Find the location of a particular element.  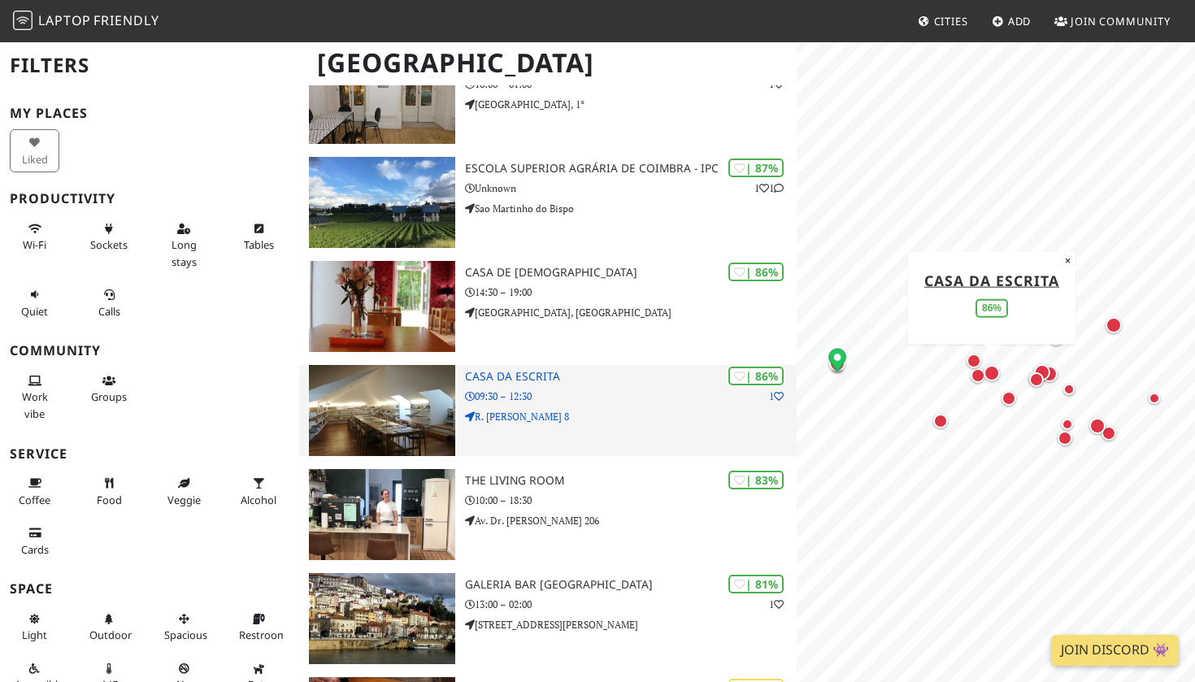

p: 09:30 – 12:30 is located at coordinates (631, 396).